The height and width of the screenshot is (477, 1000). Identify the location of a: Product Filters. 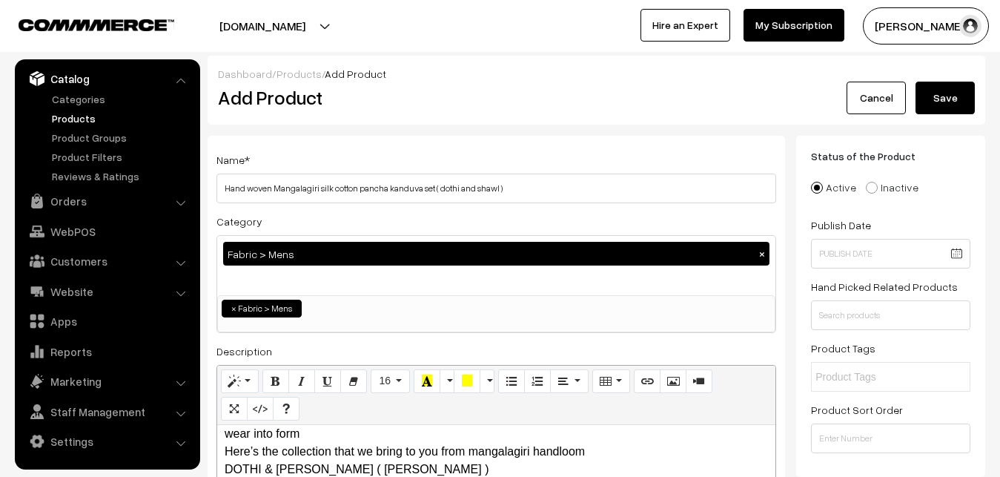
(122, 156).